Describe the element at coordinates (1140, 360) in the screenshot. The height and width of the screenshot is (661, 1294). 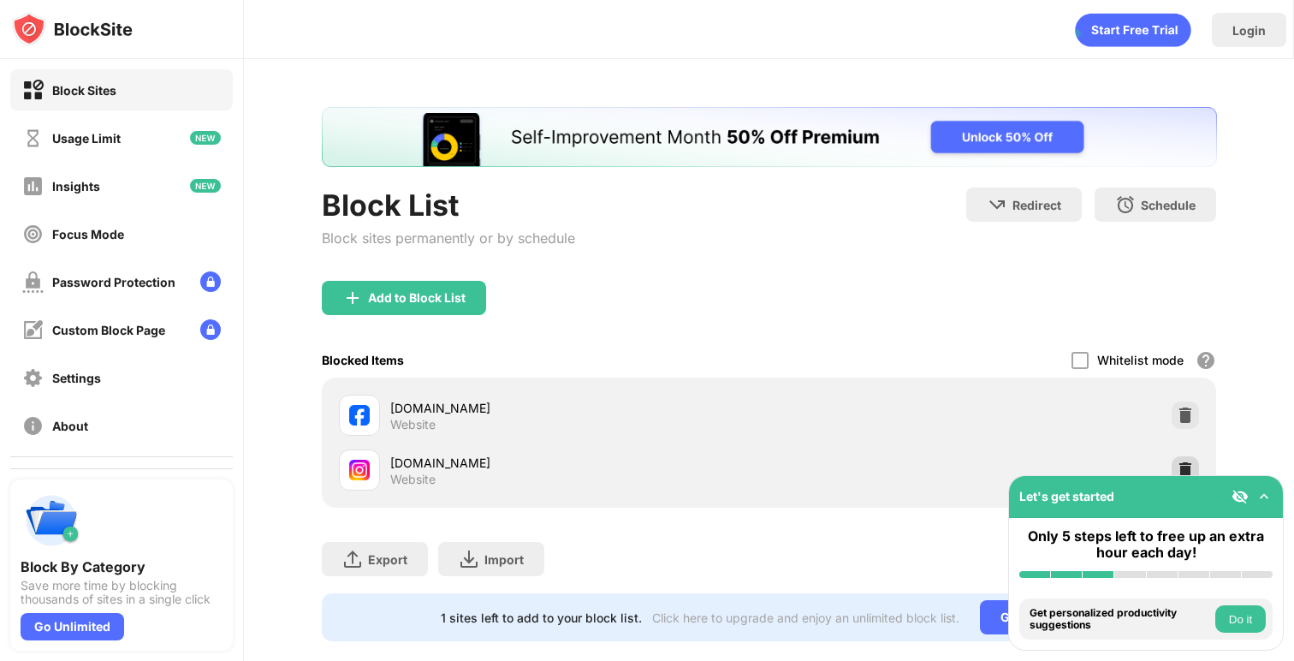
I see `div: Whitelist mode` at that location.